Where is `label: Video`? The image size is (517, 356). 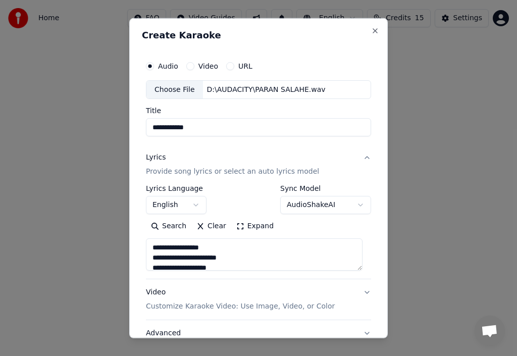
label: Video is located at coordinates (208, 66).